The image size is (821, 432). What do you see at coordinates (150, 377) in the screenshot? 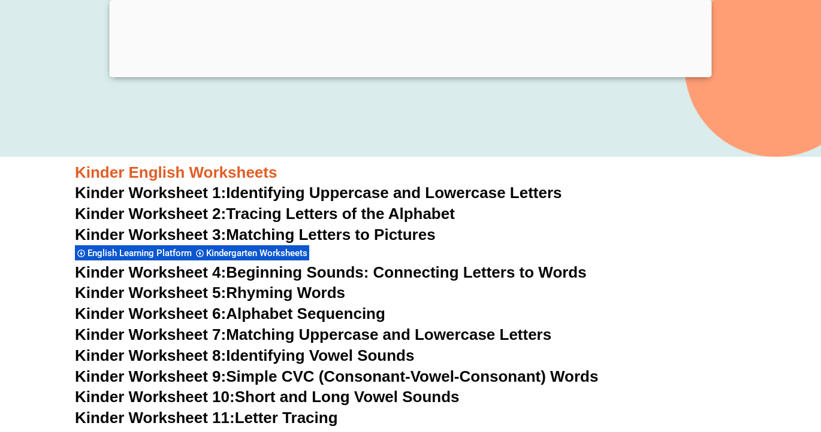
I see `span: Kinder Worksheet 9:` at bounding box center [150, 377].